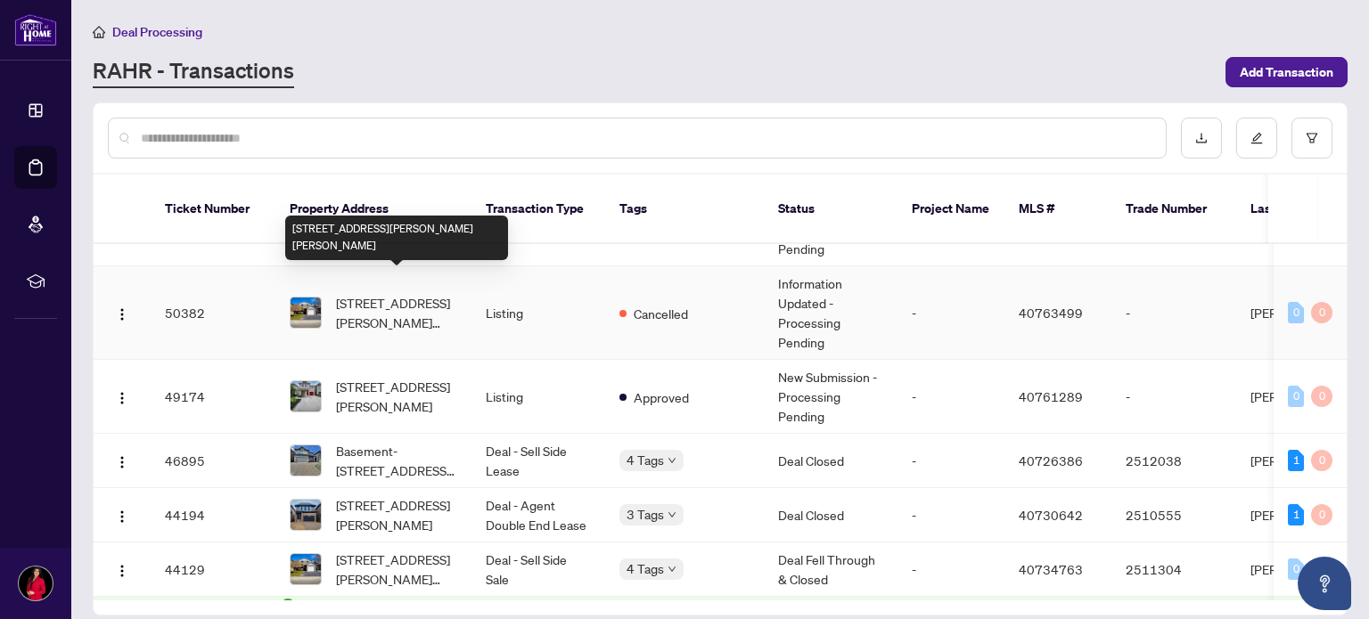 Image resolution: width=1369 pixels, height=619 pixels. I want to click on td: Deal Fell Through & Closed, so click(830, 569).